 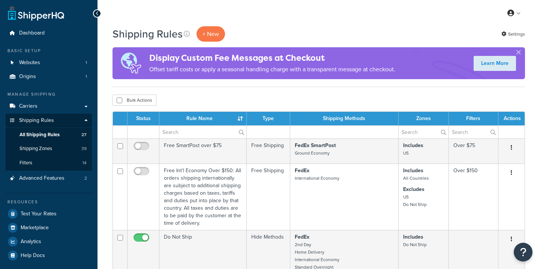 I want to click on a: All Shipping Rules 27, so click(x=49, y=135).